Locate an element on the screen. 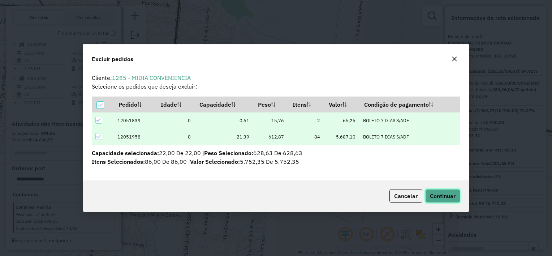  td: 65,25 is located at coordinates (341, 120).